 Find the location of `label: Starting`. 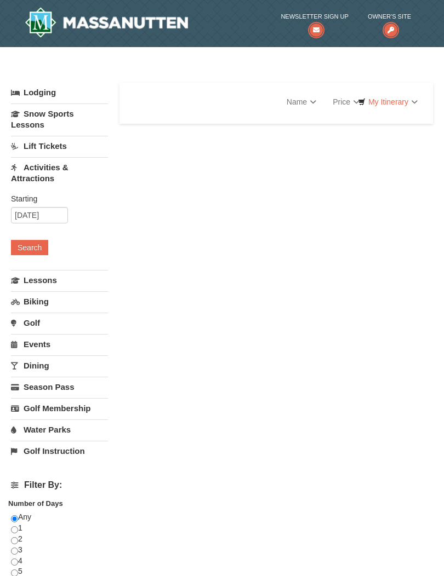

label: Starting is located at coordinates (55, 199).